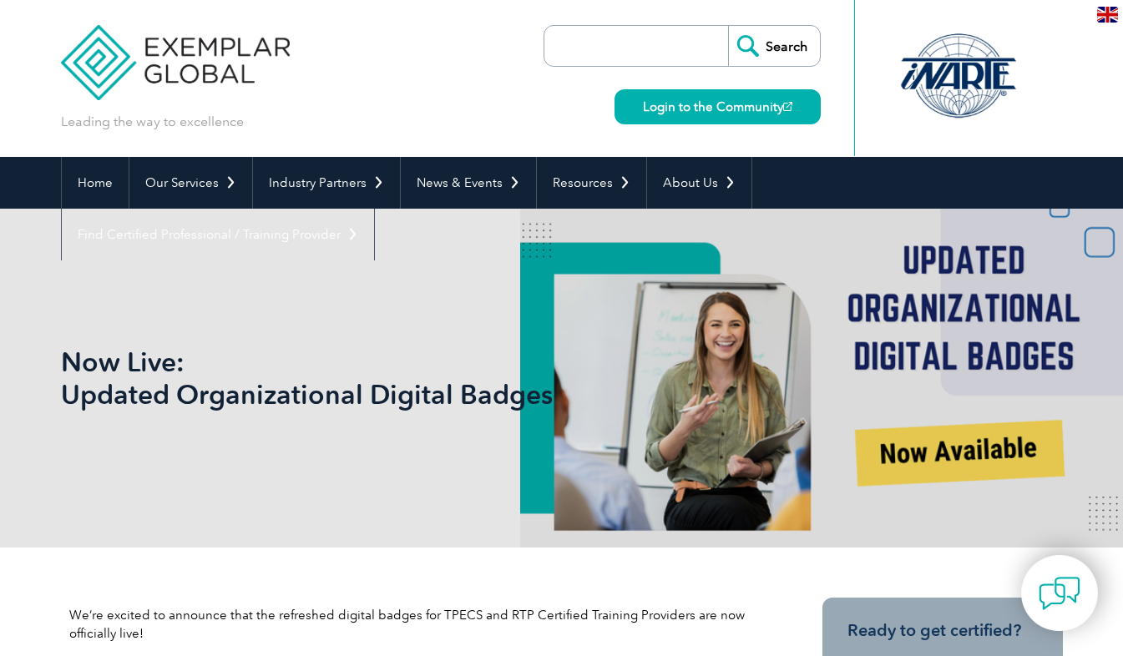 The image size is (1123, 656). I want to click on input: Search, so click(774, 46).